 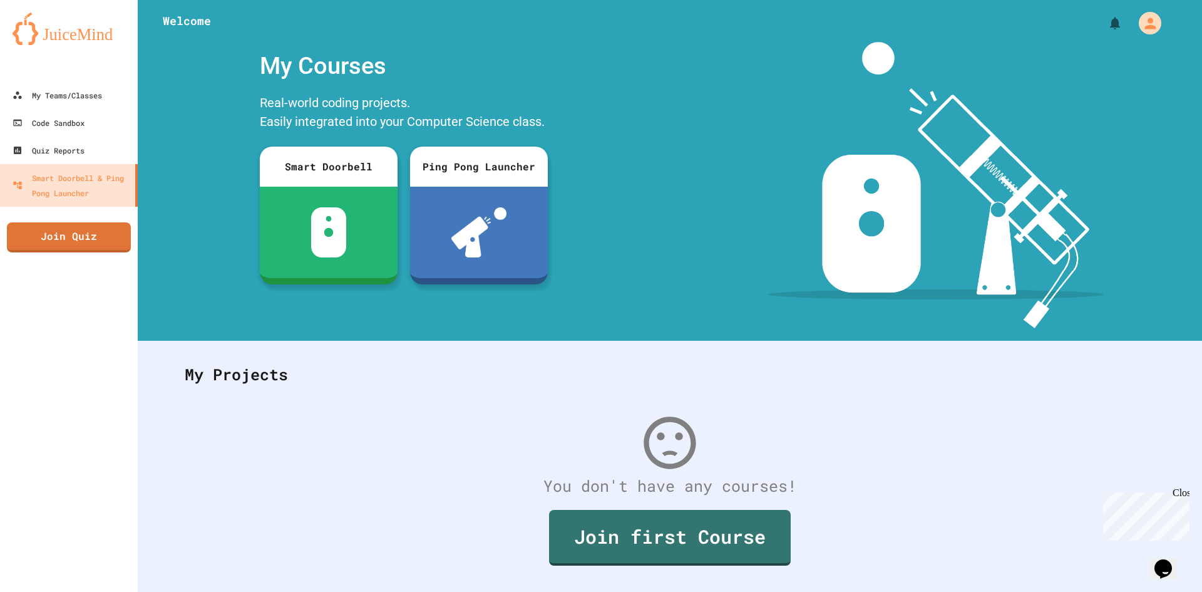 What do you see at coordinates (48, 150) in the screenshot?
I see `div: Quiz Reports` at bounding box center [48, 150].